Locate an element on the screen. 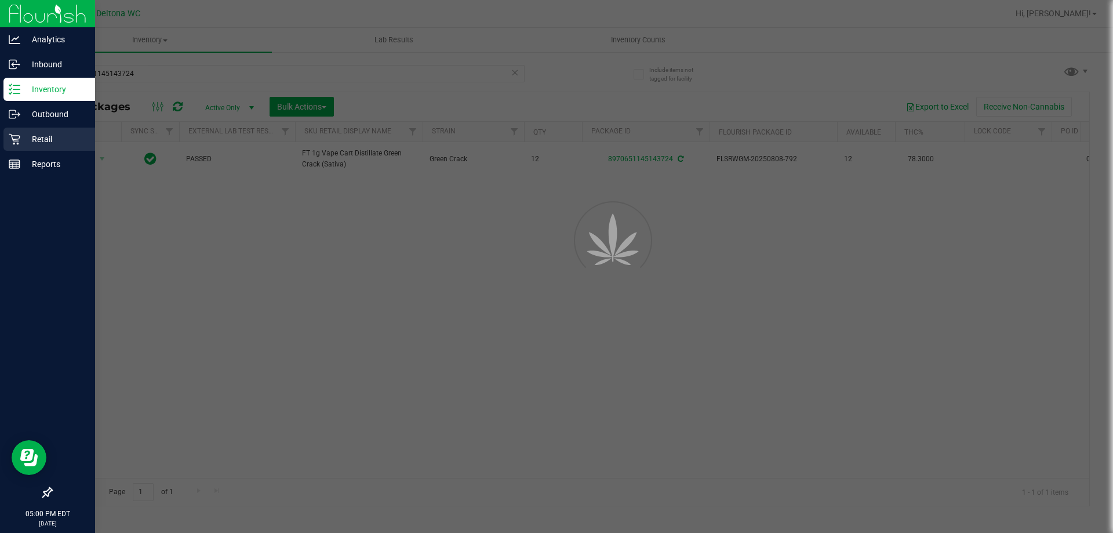  p: Inbound is located at coordinates (55, 64).